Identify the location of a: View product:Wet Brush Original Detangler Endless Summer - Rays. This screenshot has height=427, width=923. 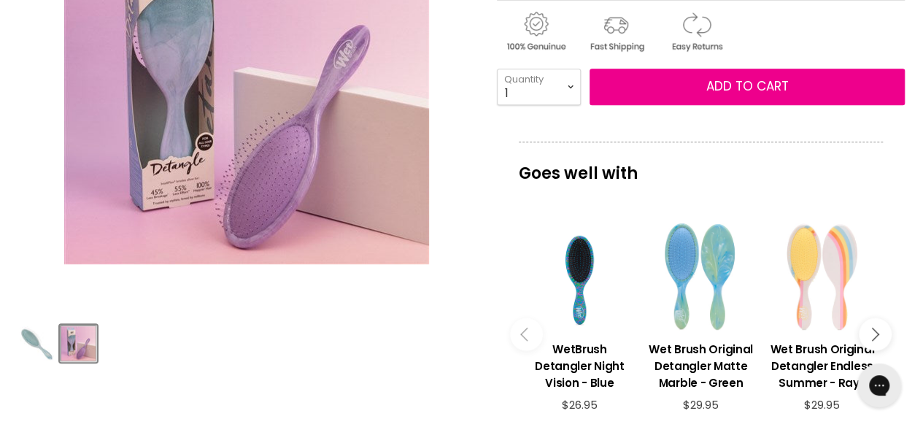
(822, 364).